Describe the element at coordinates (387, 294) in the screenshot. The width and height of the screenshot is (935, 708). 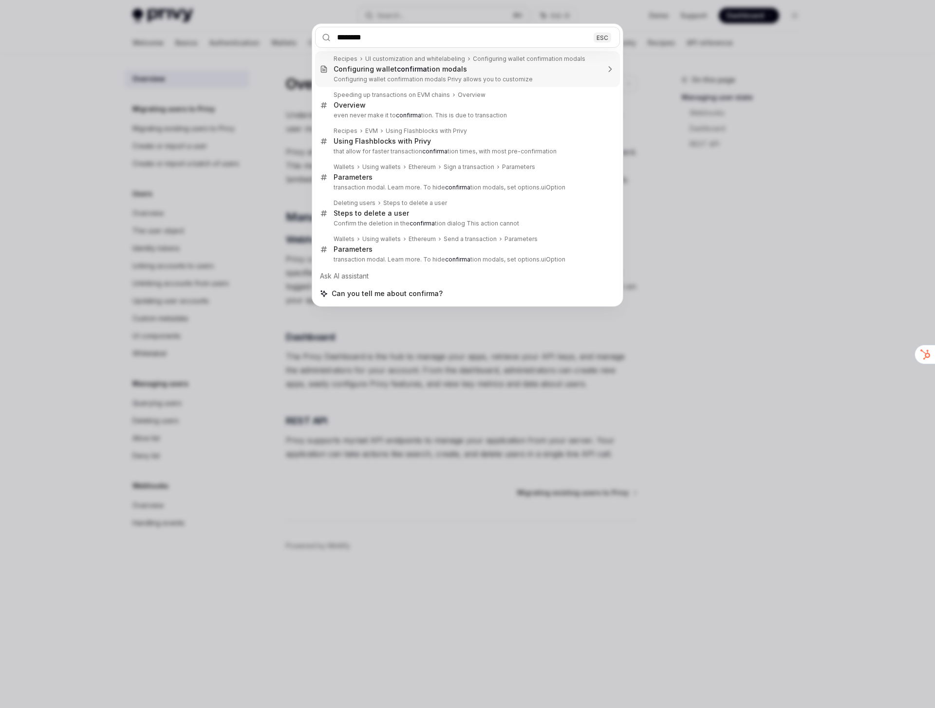
I see `span: Can you tell me about confirma?` at that location.